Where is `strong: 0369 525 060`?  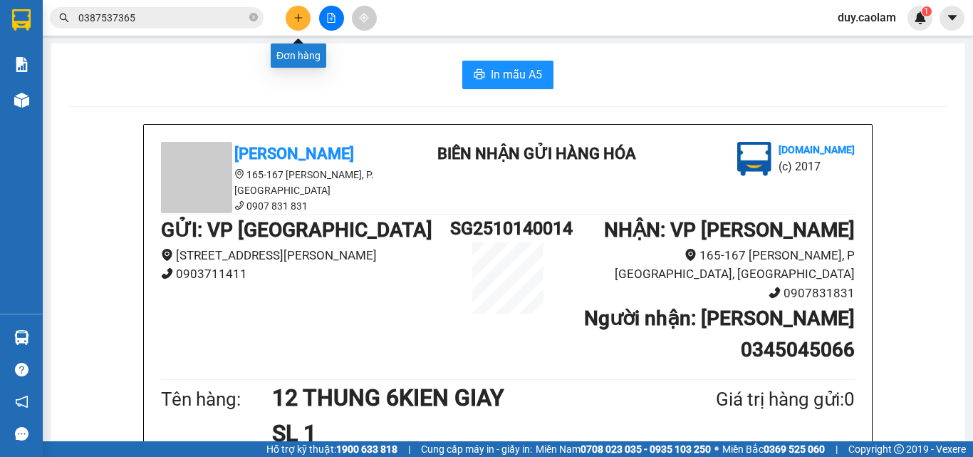 strong: 0369 525 060 is located at coordinates (795, 449).